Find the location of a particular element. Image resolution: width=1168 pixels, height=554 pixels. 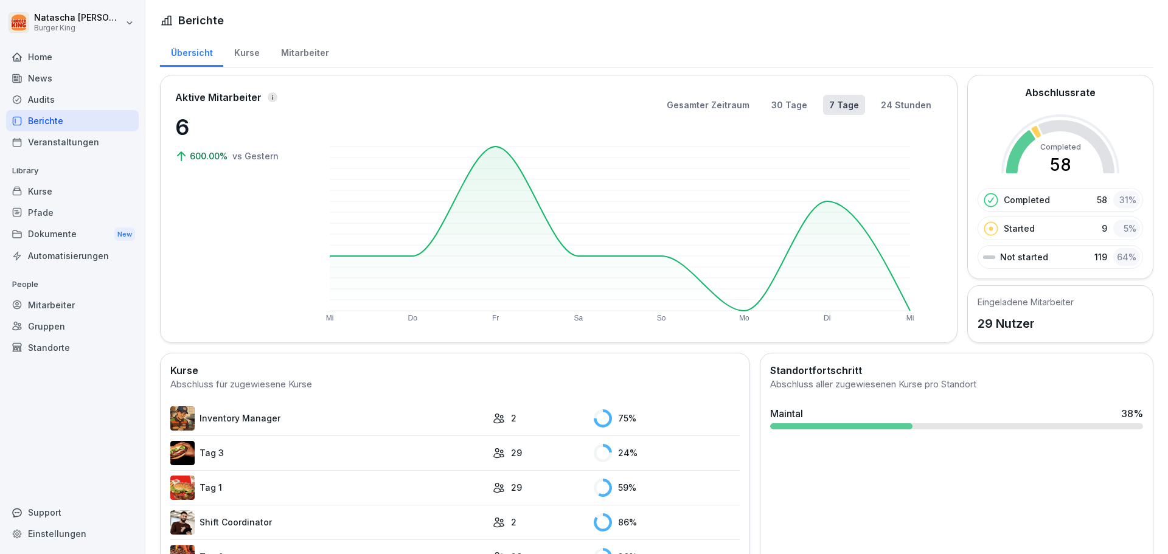

text: So is located at coordinates (661, 318).